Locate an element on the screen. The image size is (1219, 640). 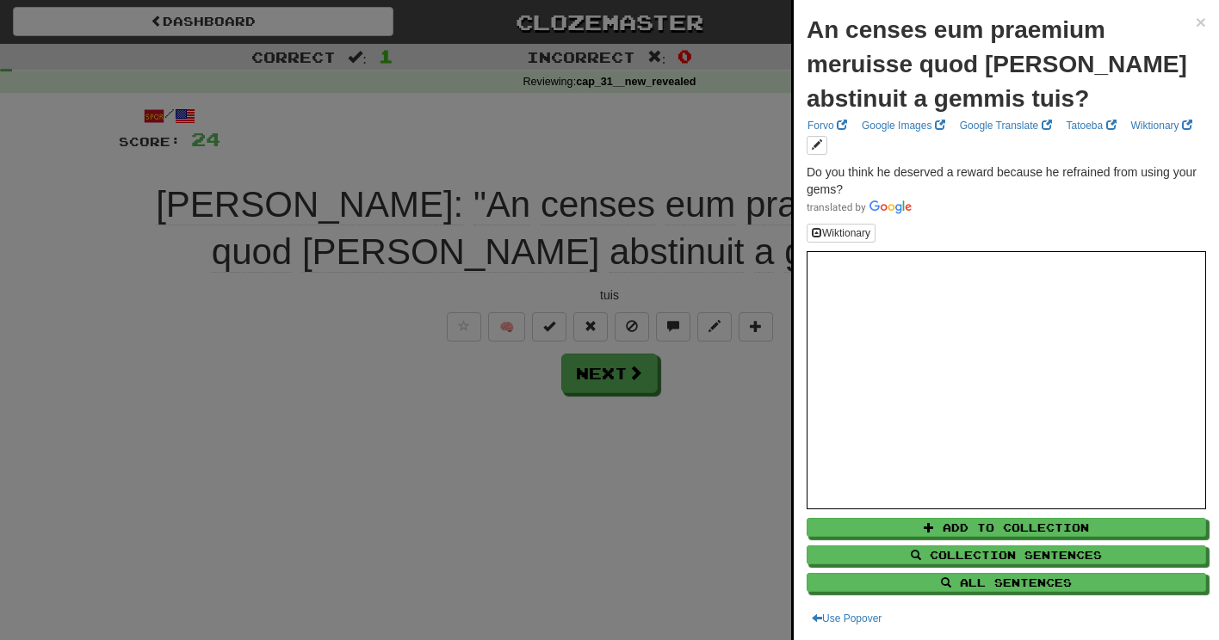
span: Do you think he deserved a reward because he refrained from using your gems? is located at coordinates (1001, 181).